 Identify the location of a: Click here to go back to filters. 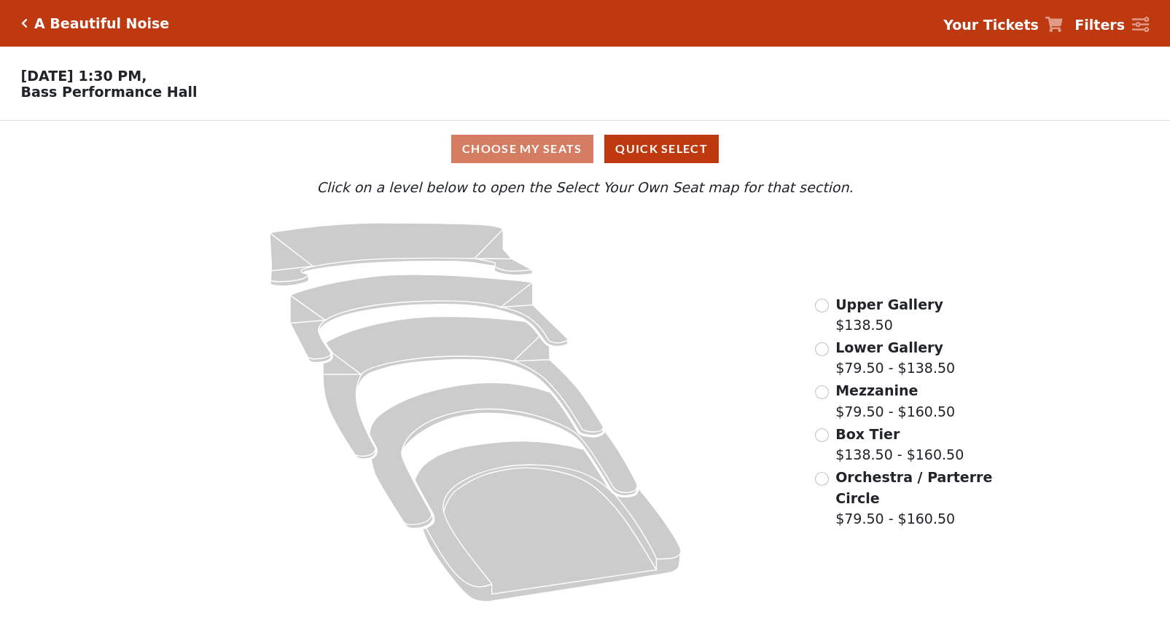
(24, 23).